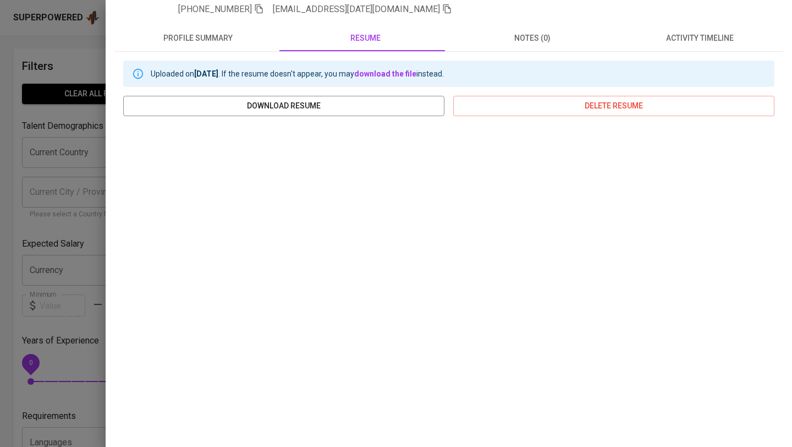  I want to click on span: download resume, so click(284, 106).